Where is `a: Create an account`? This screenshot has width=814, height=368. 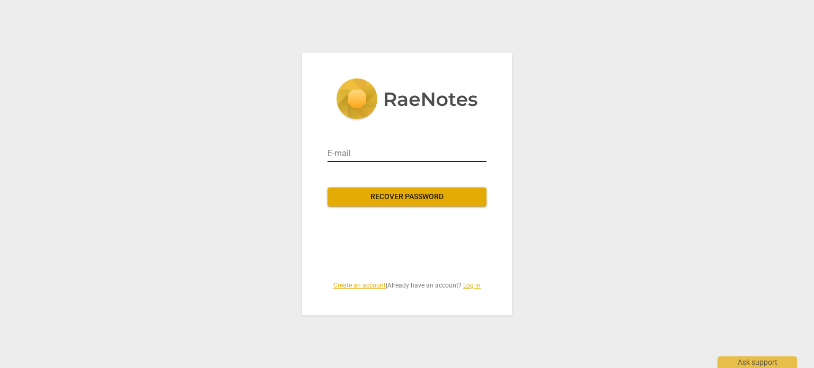
a: Create an account is located at coordinates (359, 285).